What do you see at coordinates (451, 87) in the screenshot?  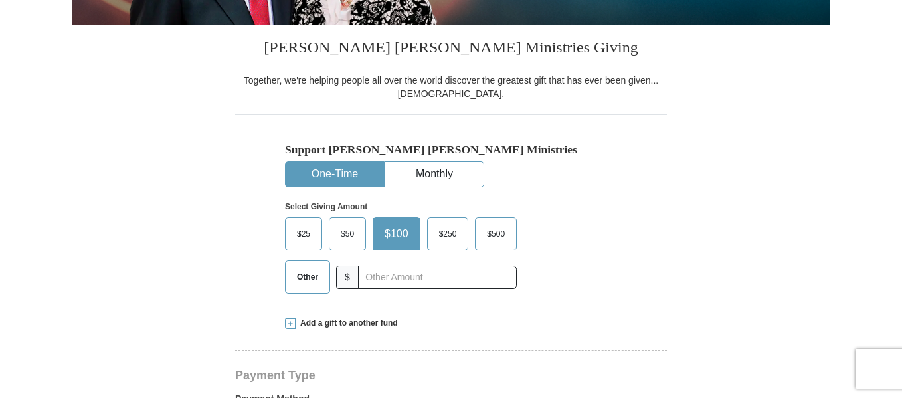 I see `div: Together, we're helping people all over the world discover the greatest gift that has ever been g...` at bounding box center [451, 87].